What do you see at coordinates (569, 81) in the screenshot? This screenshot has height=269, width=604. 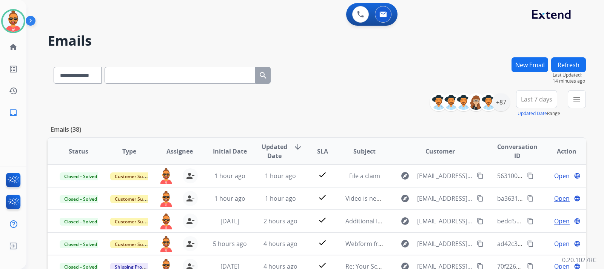 I see `span: 14 minutes ago` at bounding box center [569, 81].